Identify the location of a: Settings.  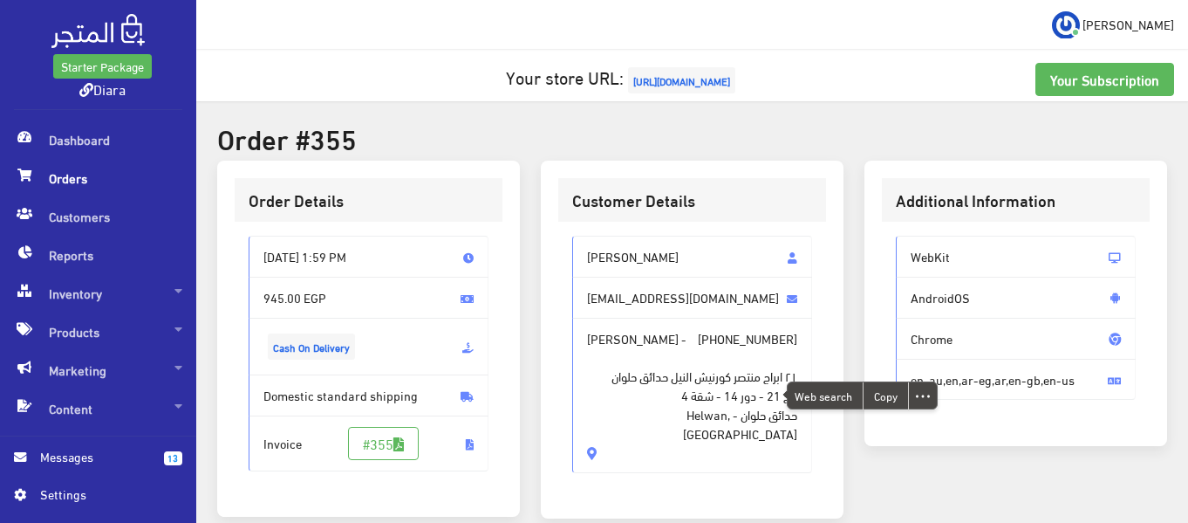
(98, 498).